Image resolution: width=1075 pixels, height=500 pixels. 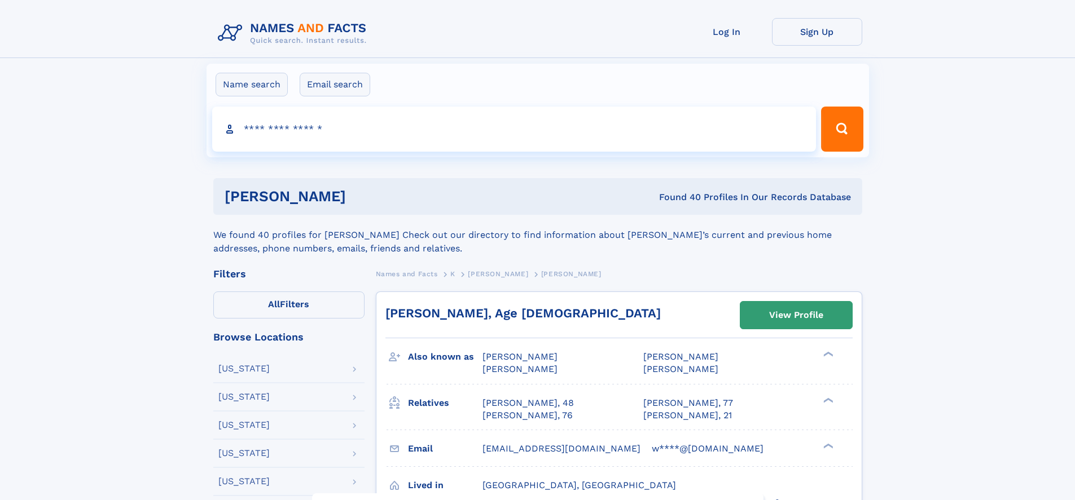 What do you see at coordinates (289, 274) in the screenshot?
I see `div: Filters` at bounding box center [289, 274].